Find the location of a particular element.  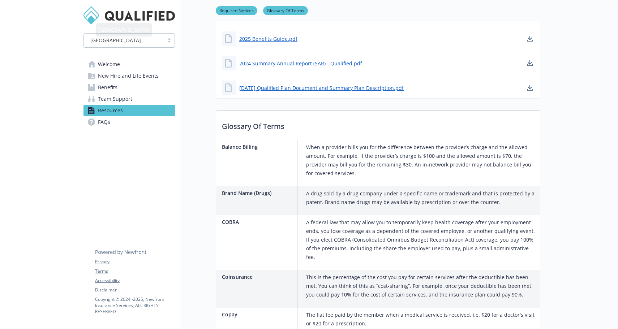

span: New Hire and Life Events is located at coordinates (128, 76).